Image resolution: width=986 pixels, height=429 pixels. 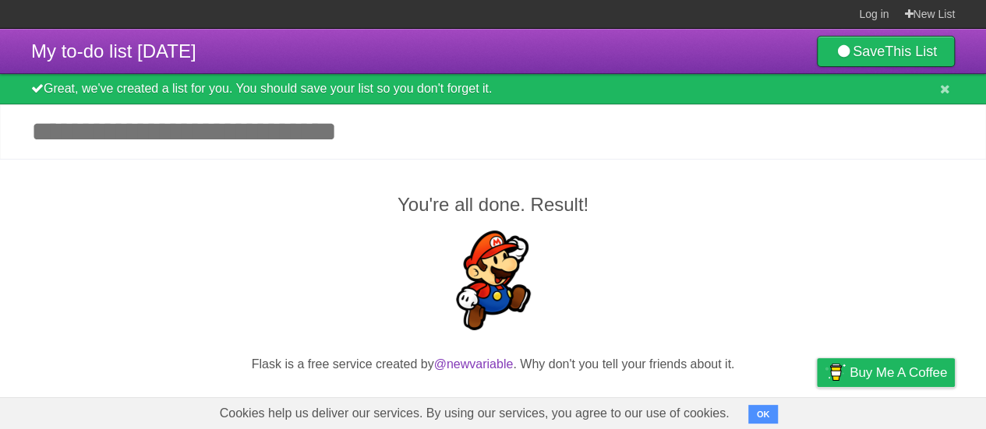 What do you see at coordinates (910, 51) in the screenshot?
I see `b: This List` at bounding box center [910, 51].